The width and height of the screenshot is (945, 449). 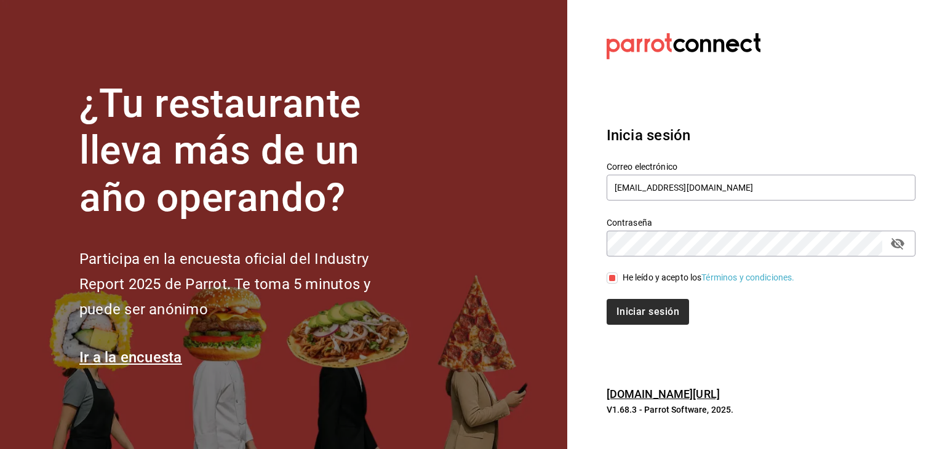 What do you see at coordinates (761, 410) in the screenshot?
I see `p: V1.68.3 - Parrot Software, 2025.` at bounding box center [761, 410].